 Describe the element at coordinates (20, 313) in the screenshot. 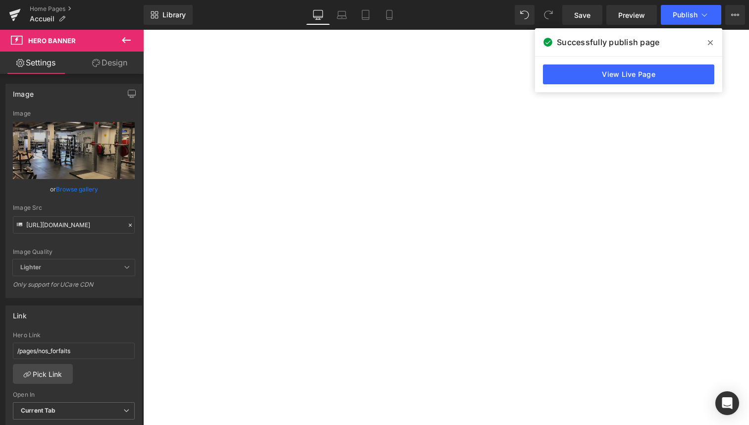

I see `div: Link` at that location.